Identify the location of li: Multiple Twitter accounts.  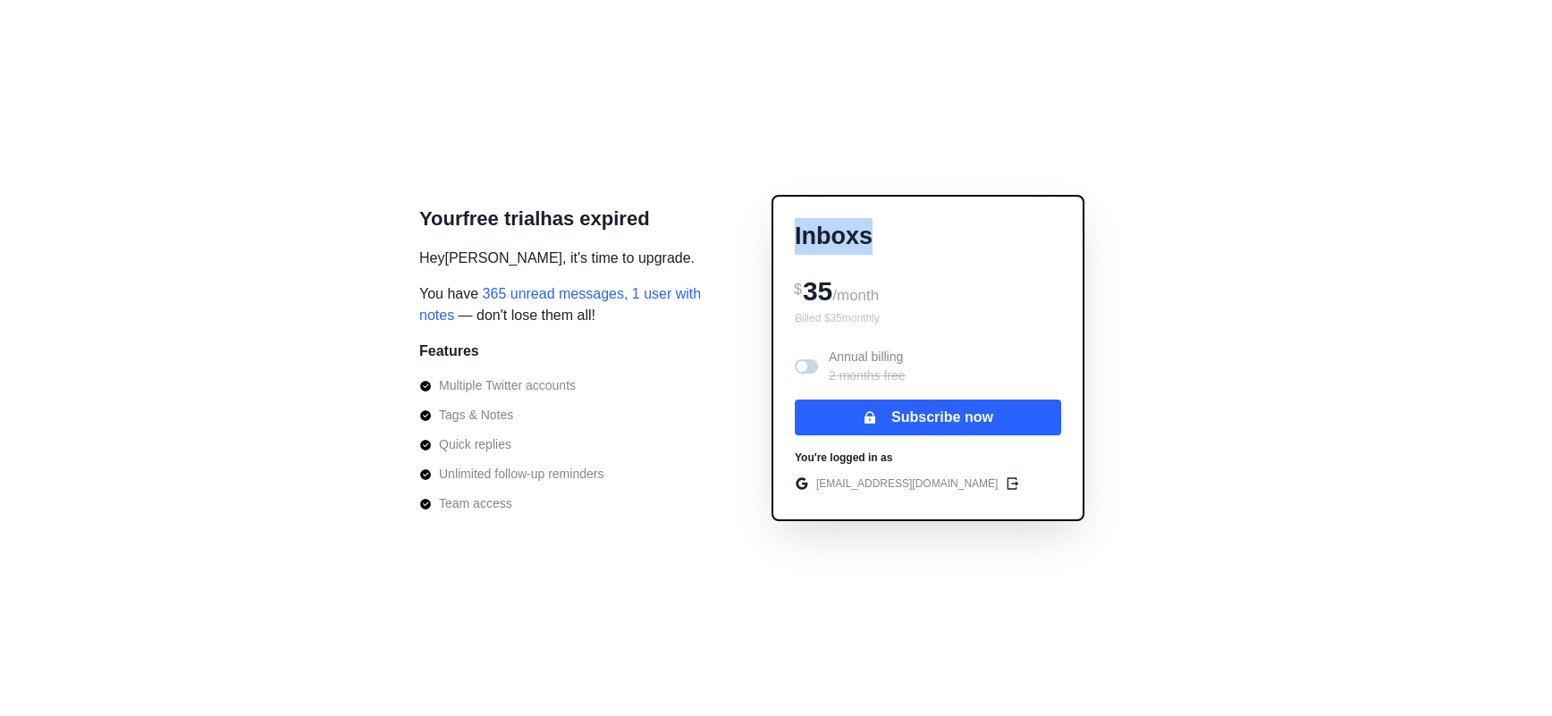
(511, 385).